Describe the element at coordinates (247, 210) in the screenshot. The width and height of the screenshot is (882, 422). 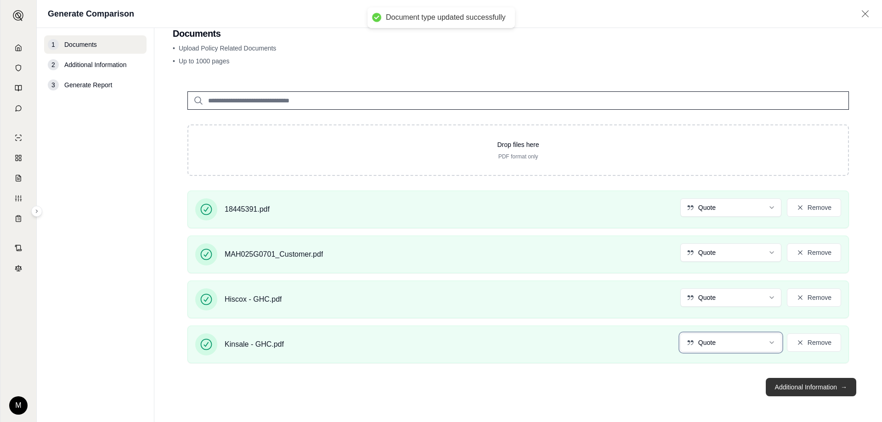
I see `span: 18445391.pdf` at that location.